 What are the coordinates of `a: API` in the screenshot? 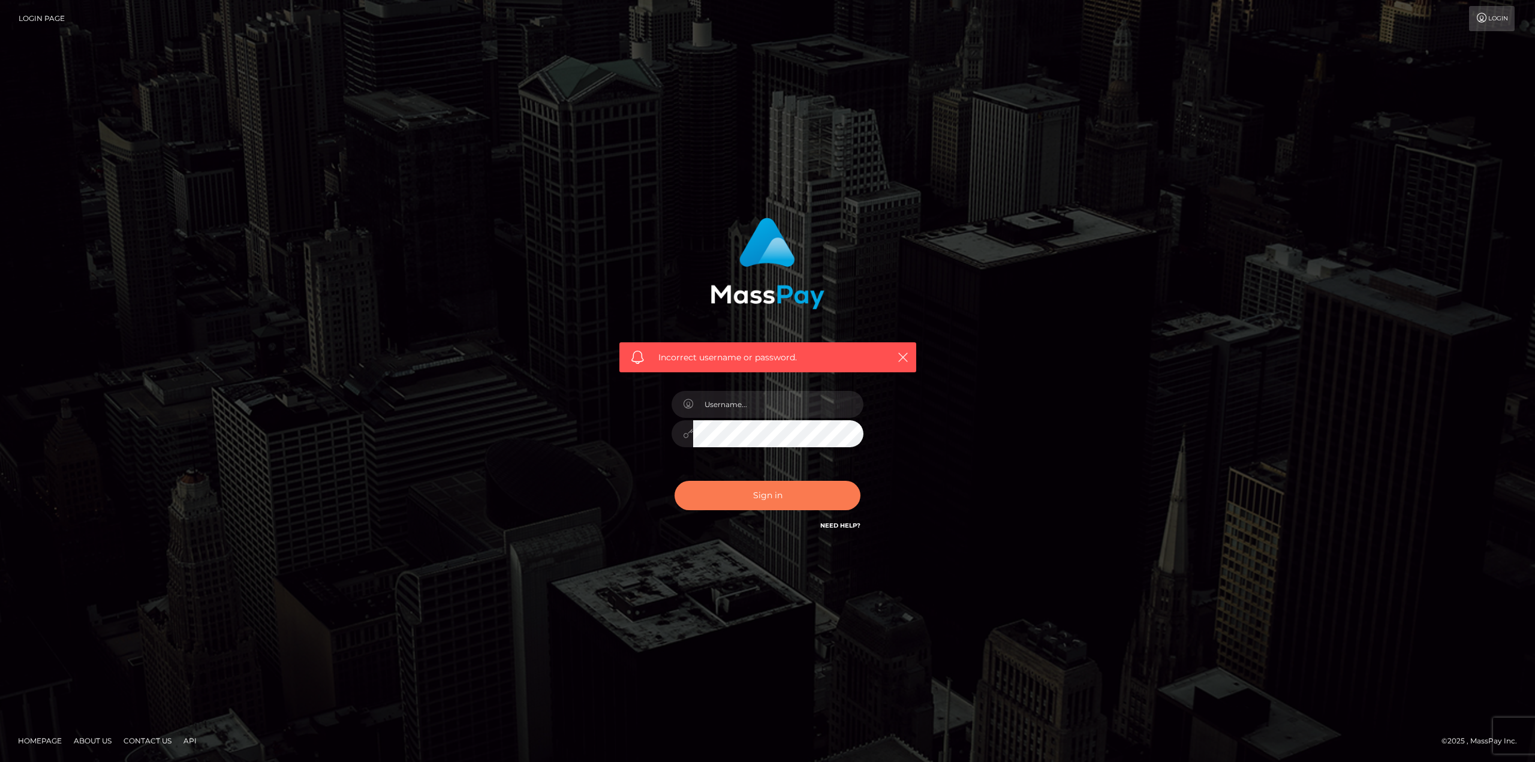 It's located at (190, 741).